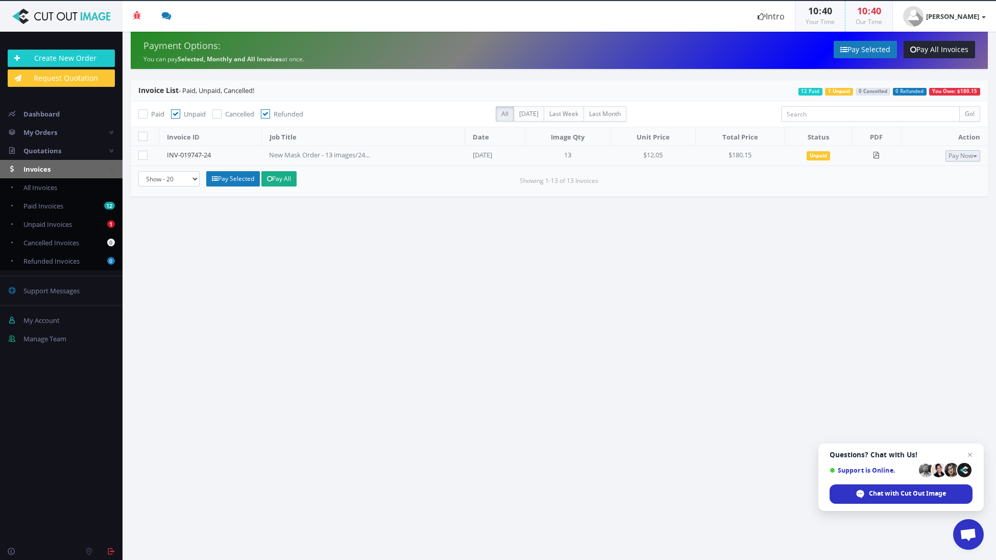  I want to click on h4: Payment Options:, so click(348, 46).